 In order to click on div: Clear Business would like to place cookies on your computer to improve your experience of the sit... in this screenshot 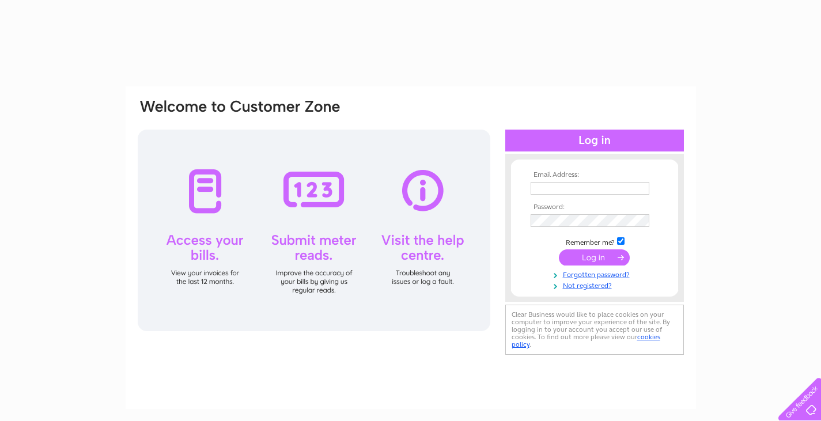, I will do `click(594, 329)`.